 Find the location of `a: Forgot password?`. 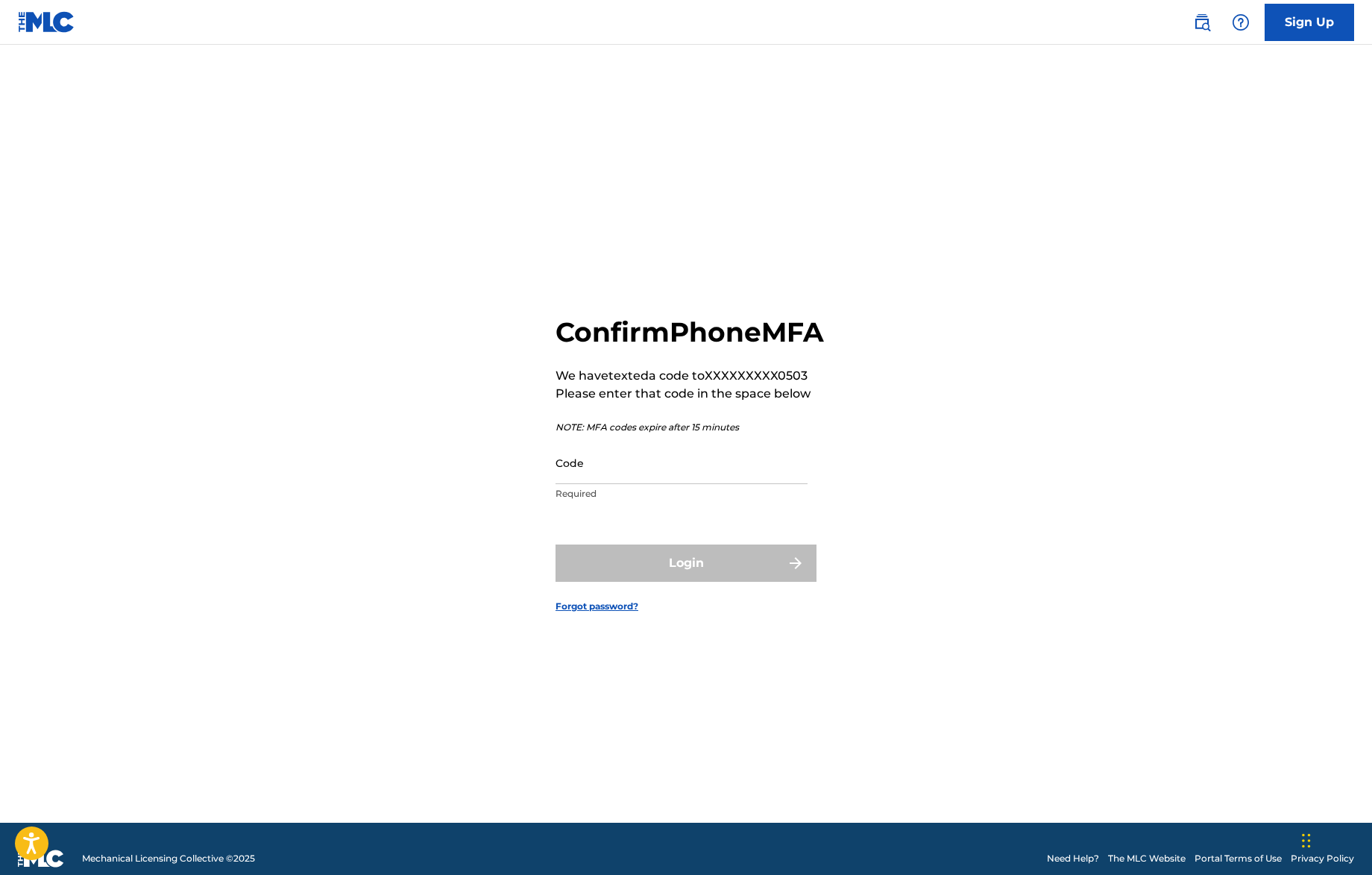

a: Forgot password? is located at coordinates (596, 607).